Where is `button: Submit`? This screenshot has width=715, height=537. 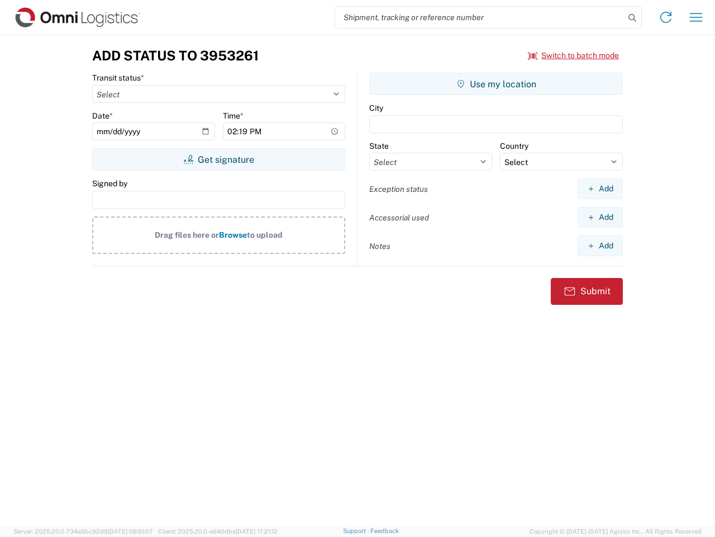
button: Submit is located at coordinates (587, 291).